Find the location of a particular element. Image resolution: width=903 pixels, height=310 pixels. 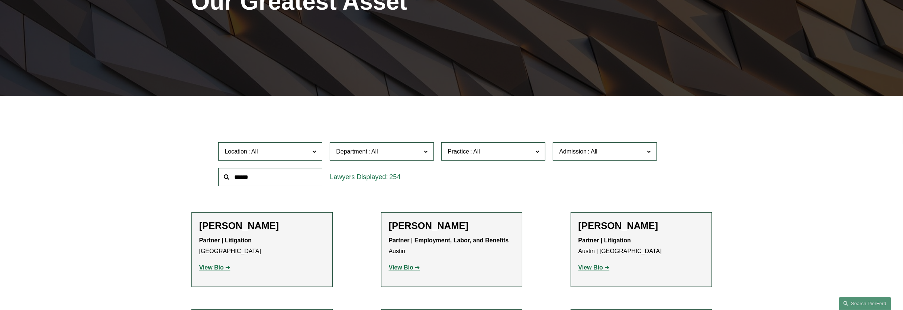

span: Admission is located at coordinates (573, 151).